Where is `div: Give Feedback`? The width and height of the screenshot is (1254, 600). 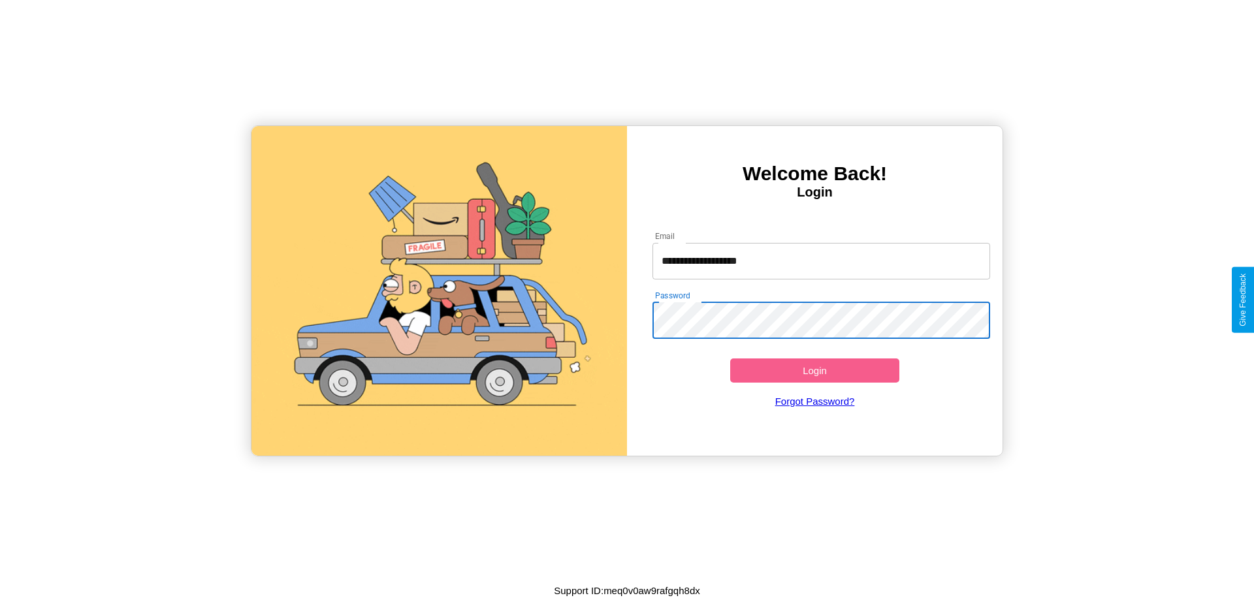 div: Give Feedback is located at coordinates (1243, 300).